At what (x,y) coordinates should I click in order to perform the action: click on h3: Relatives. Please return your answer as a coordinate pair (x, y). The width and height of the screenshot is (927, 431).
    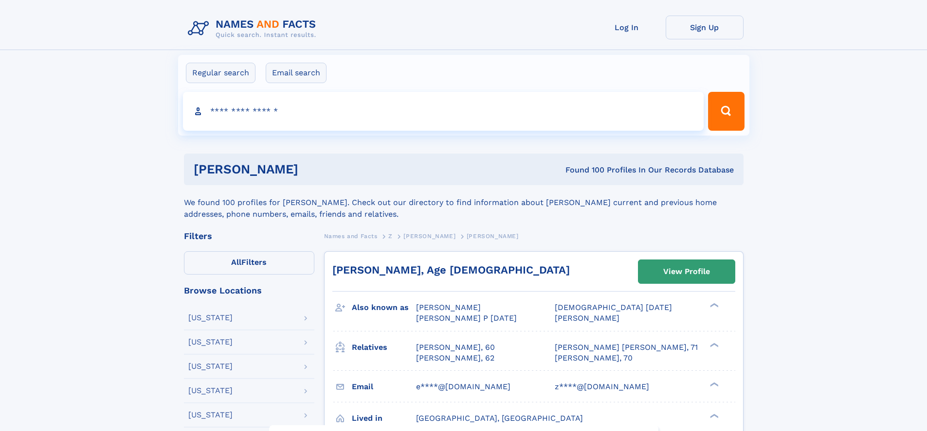
    Looking at the image, I should click on (384, 348).